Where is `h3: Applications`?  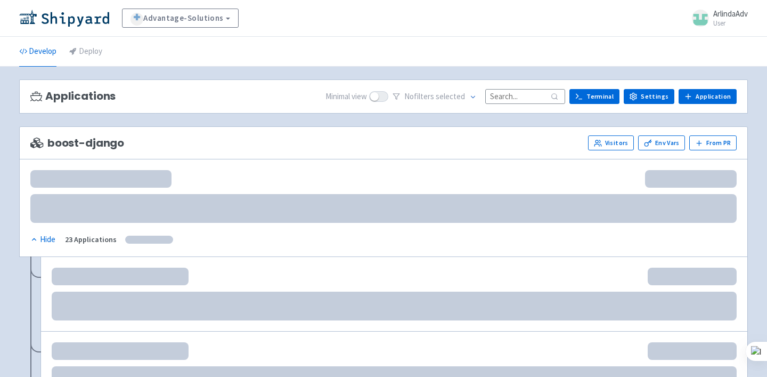 h3: Applications is located at coordinates (73, 96).